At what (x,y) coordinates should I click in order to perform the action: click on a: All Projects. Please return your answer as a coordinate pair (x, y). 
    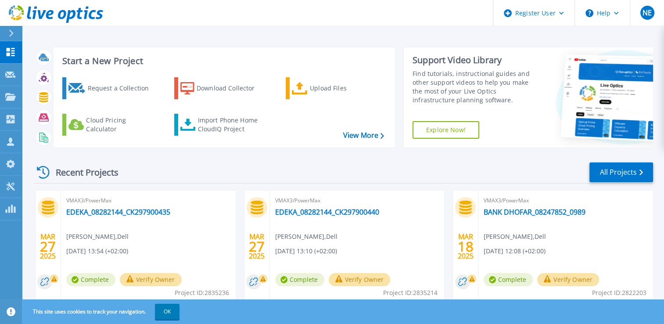
    Looking at the image, I should click on (621, 172).